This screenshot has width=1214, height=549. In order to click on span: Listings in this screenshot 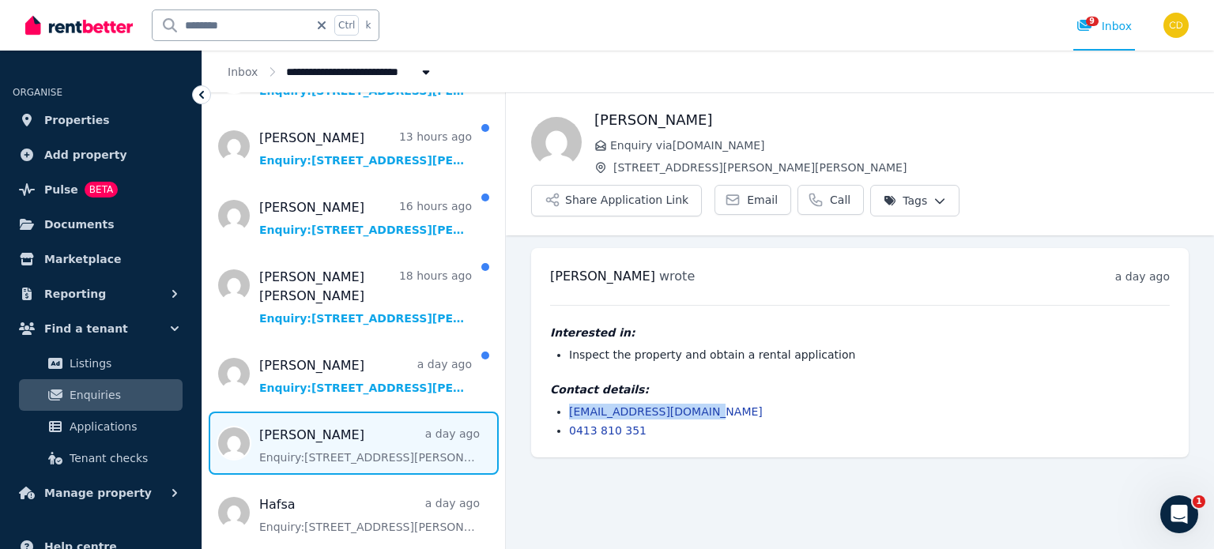, I will do `click(123, 364)`.